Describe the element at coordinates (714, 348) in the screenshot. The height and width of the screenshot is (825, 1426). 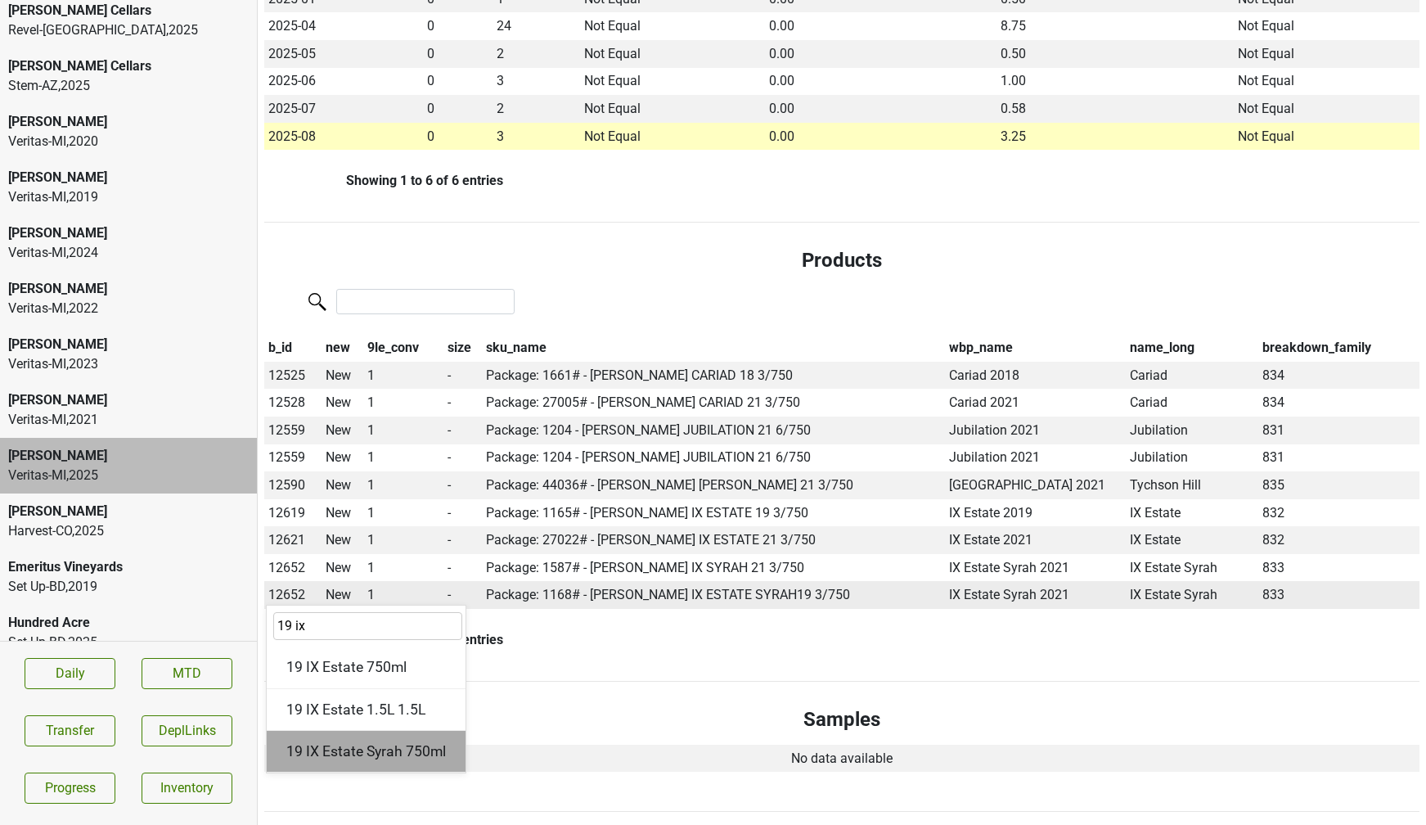
I see `th: sku_name: activate to sort column ascending` at that location.